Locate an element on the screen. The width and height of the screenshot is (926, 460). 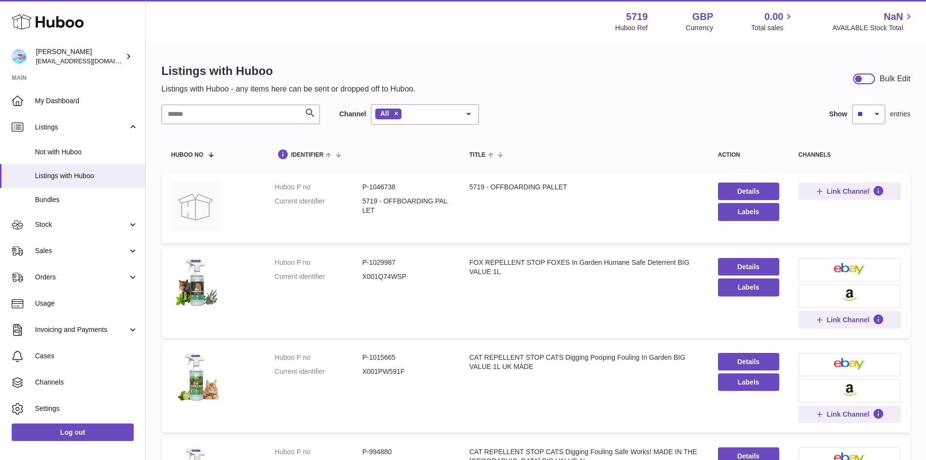
div: Huboo Ref is located at coordinates (632, 28).